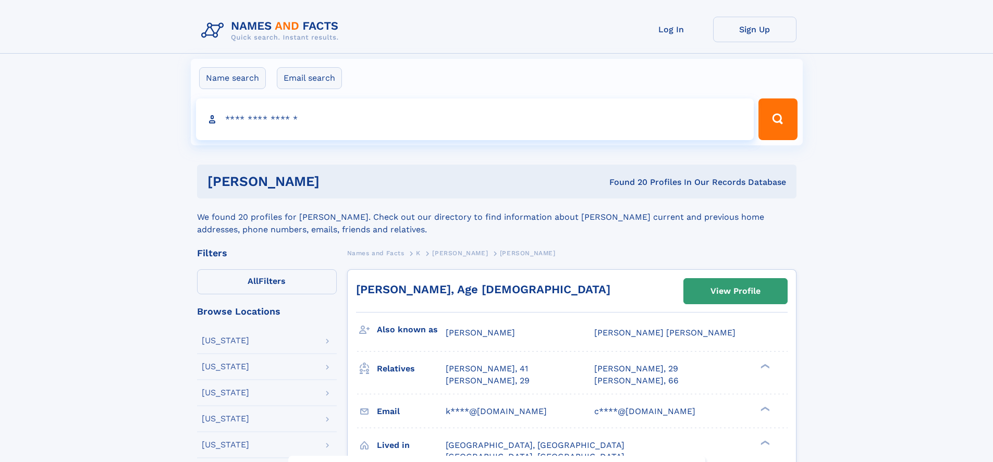  Describe the element at coordinates (411, 330) in the screenshot. I see `h3: Also known as` at that location.